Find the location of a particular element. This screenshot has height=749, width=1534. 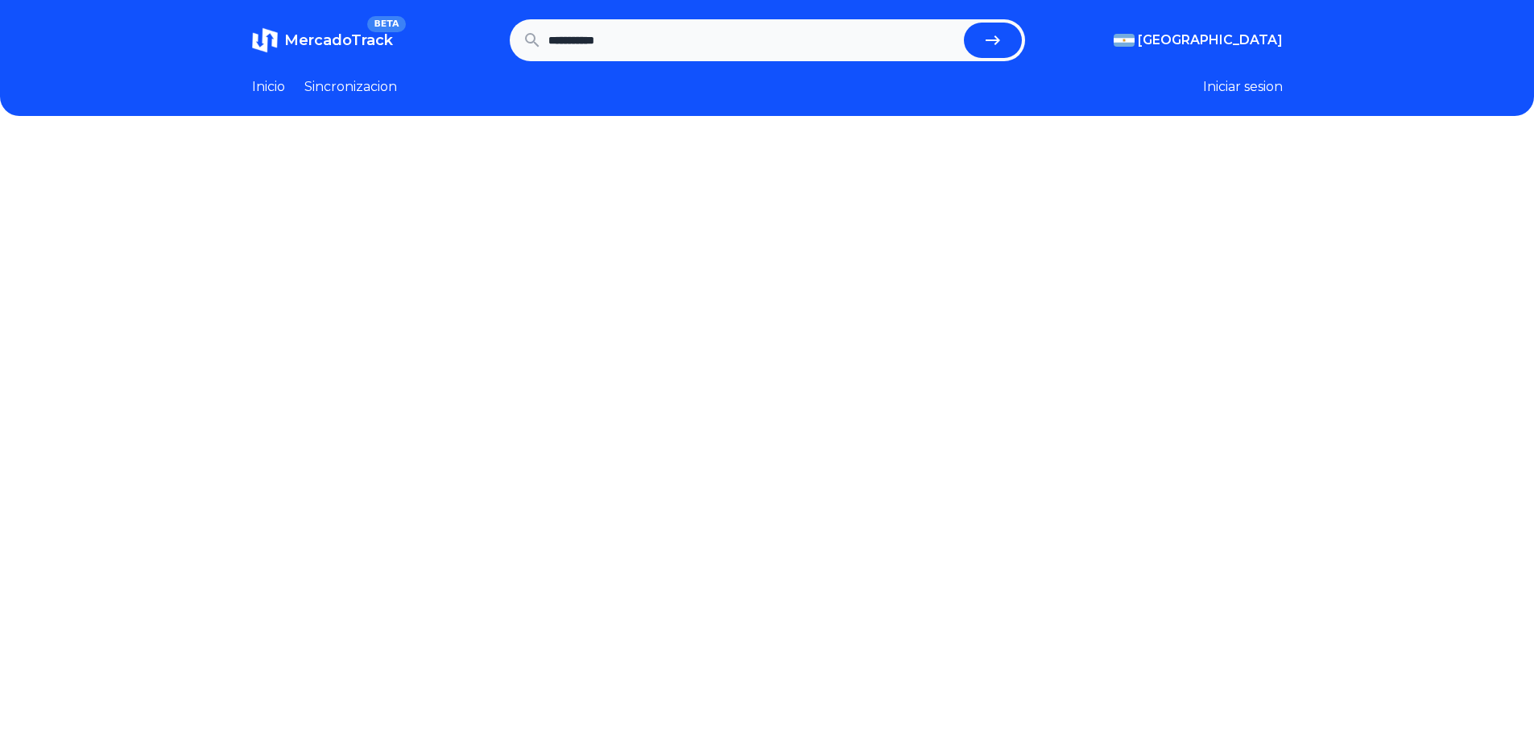

span: BETA is located at coordinates (386, 24).